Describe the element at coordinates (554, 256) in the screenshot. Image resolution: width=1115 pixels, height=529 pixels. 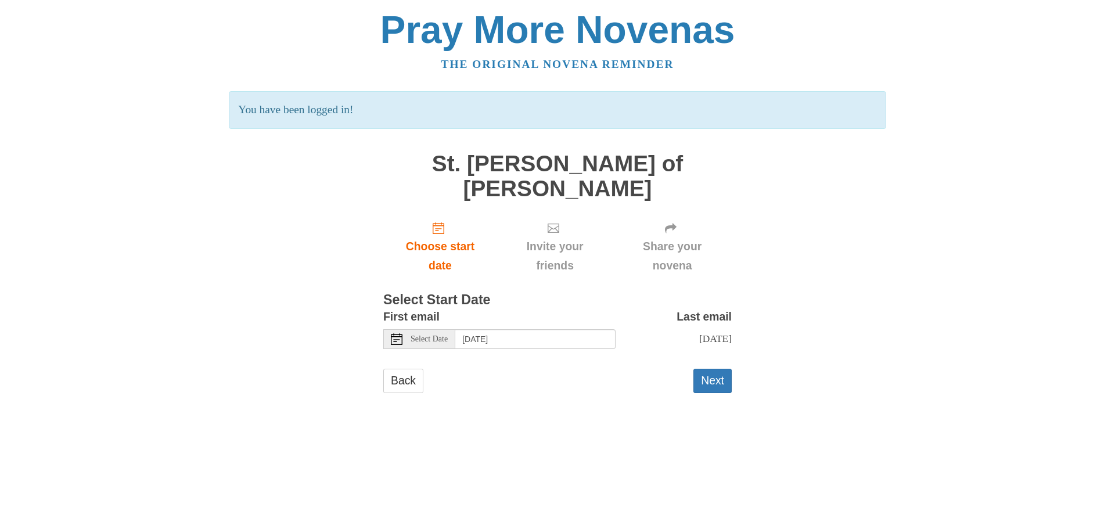
I see `span: Invite your friends` at that location.